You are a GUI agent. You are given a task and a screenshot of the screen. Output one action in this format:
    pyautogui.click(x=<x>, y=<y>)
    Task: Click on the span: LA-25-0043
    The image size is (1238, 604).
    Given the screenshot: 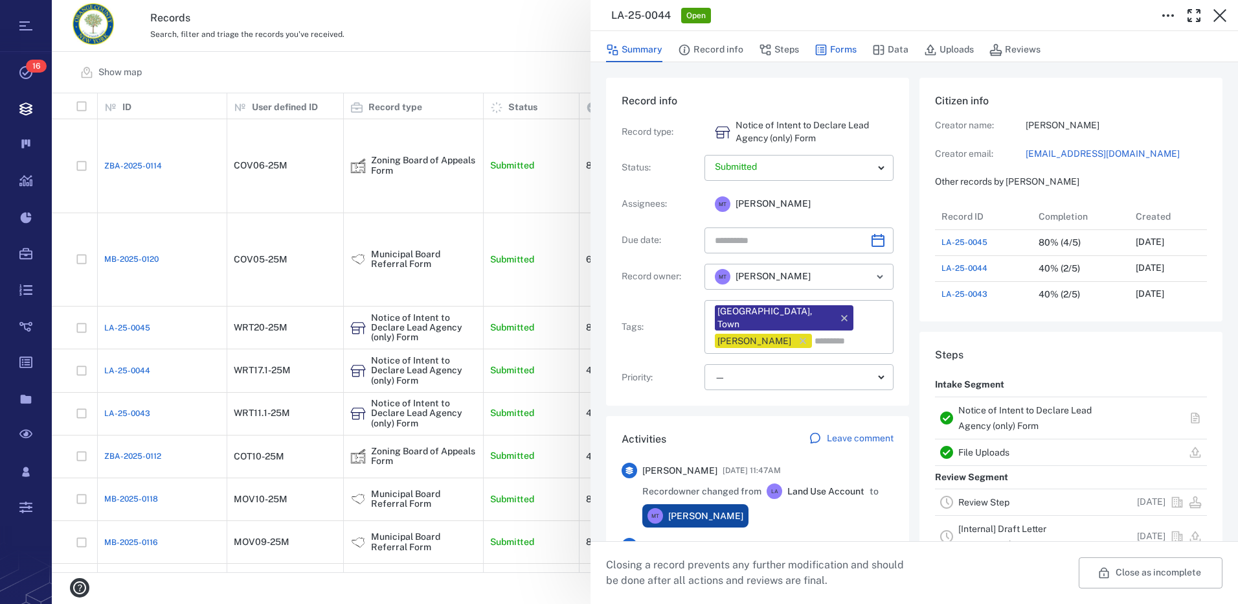 What is the action you would take?
    pyautogui.click(x=964, y=294)
    